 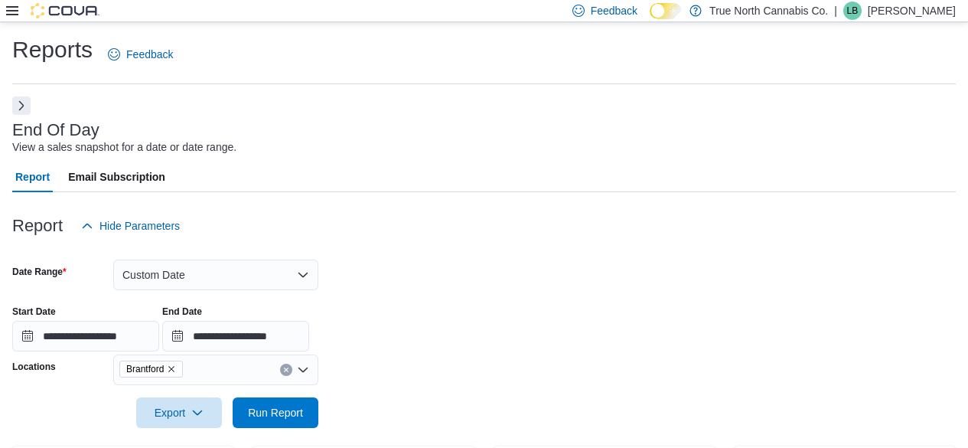 What do you see at coordinates (768, 11) in the screenshot?
I see `p: True North Cannabis Co.` at bounding box center [768, 11].